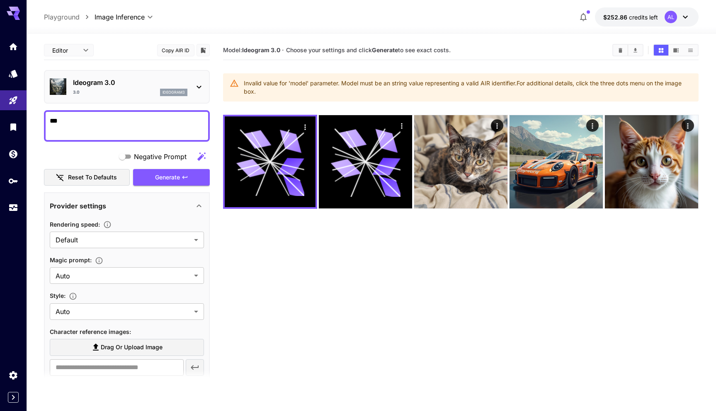 This screenshot has width=716, height=411. I want to click on div: Settings, so click(13, 375).